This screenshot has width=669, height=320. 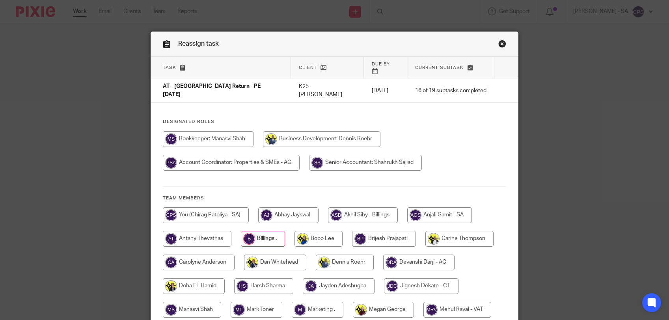 I want to click on span: Task, so click(x=170, y=67).